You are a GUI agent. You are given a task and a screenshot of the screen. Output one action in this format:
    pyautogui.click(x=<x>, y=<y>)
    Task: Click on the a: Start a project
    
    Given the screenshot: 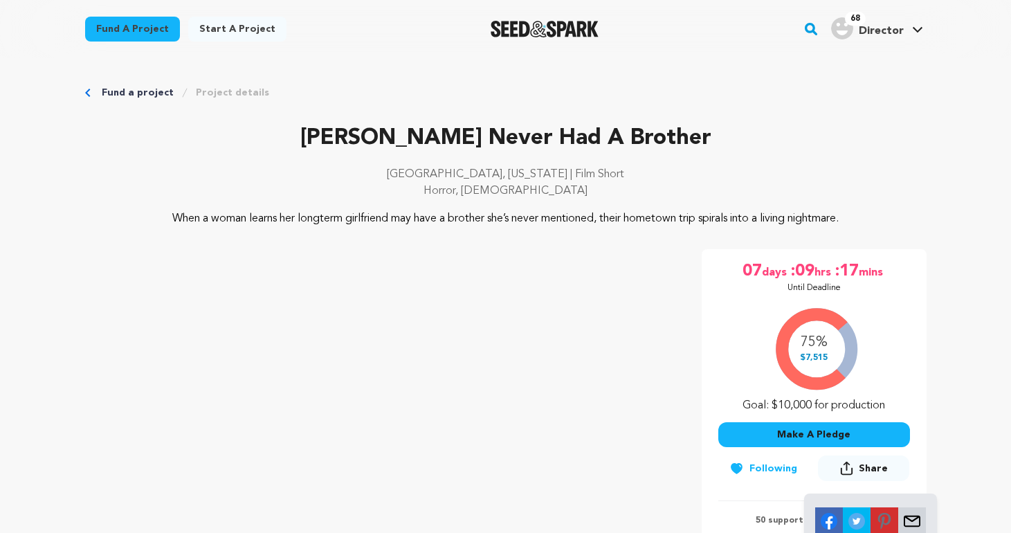 What is the action you would take?
    pyautogui.click(x=237, y=29)
    